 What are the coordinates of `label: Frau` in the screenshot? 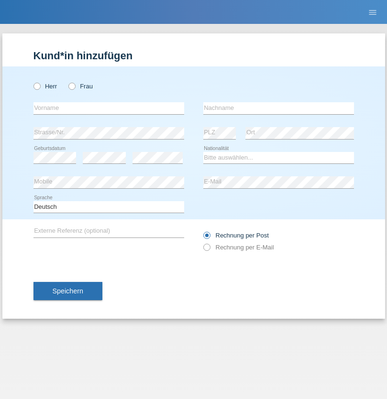 It's located at (80, 86).